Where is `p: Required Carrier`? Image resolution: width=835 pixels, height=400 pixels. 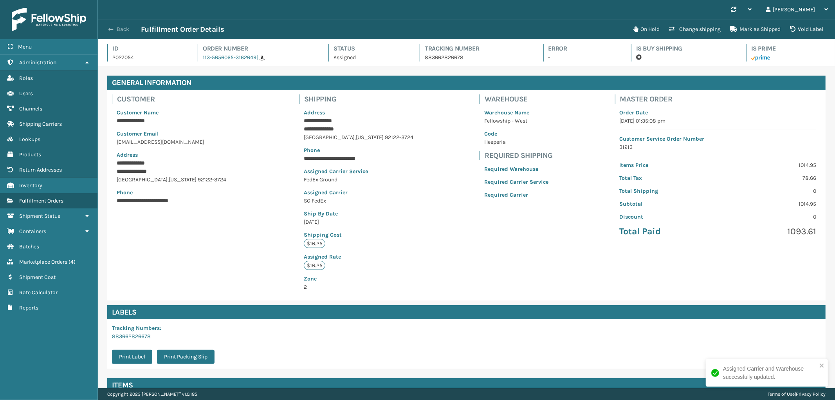
p: Required Carrier is located at coordinates (516, 195).